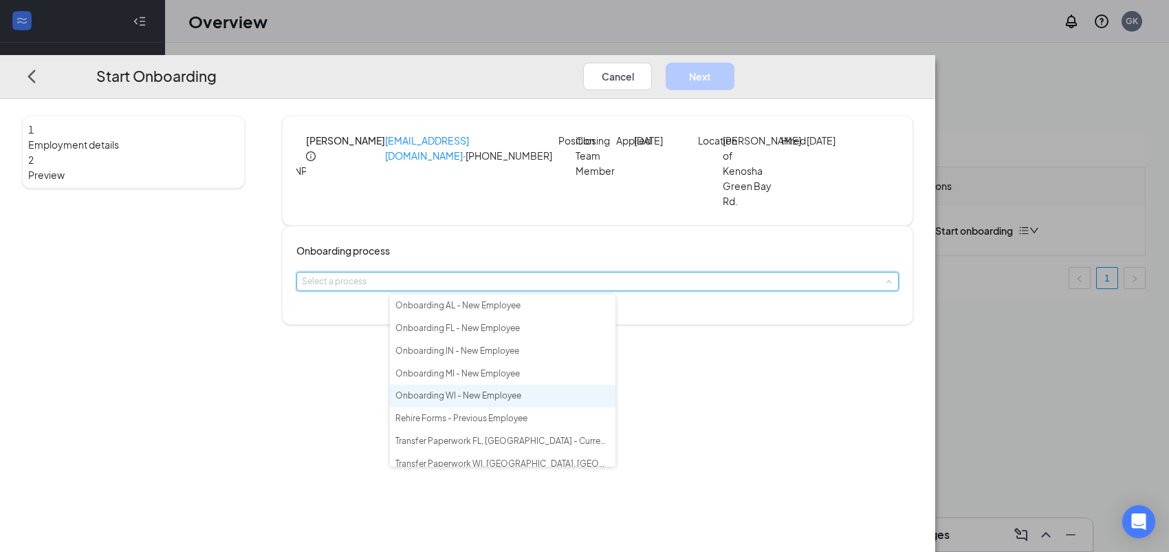 This screenshot has height=552, width=1169. I want to click on span: Preview, so click(133, 175).